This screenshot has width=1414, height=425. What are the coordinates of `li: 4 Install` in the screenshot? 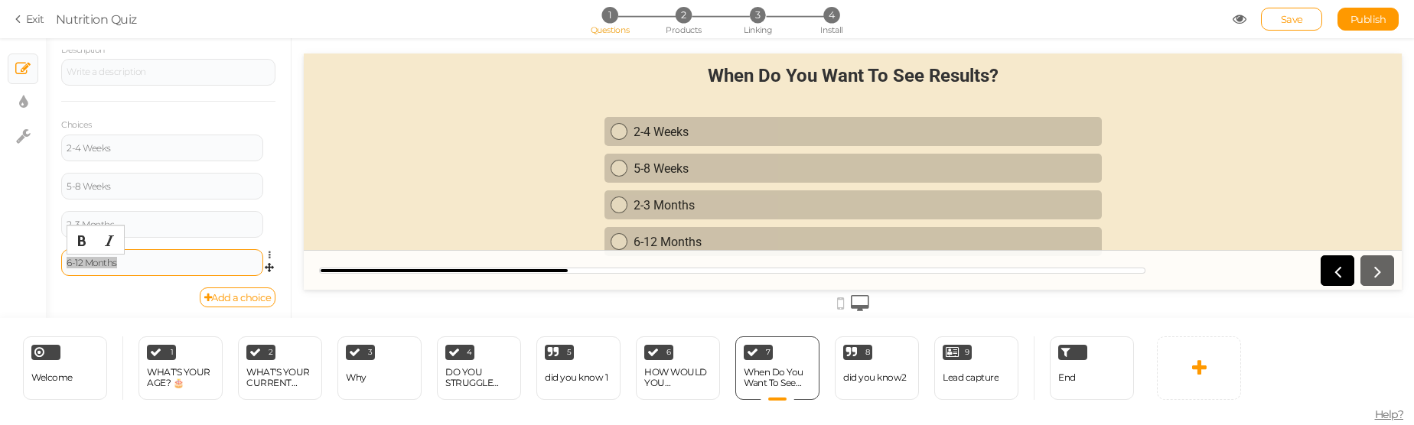 It's located at (831, 15).